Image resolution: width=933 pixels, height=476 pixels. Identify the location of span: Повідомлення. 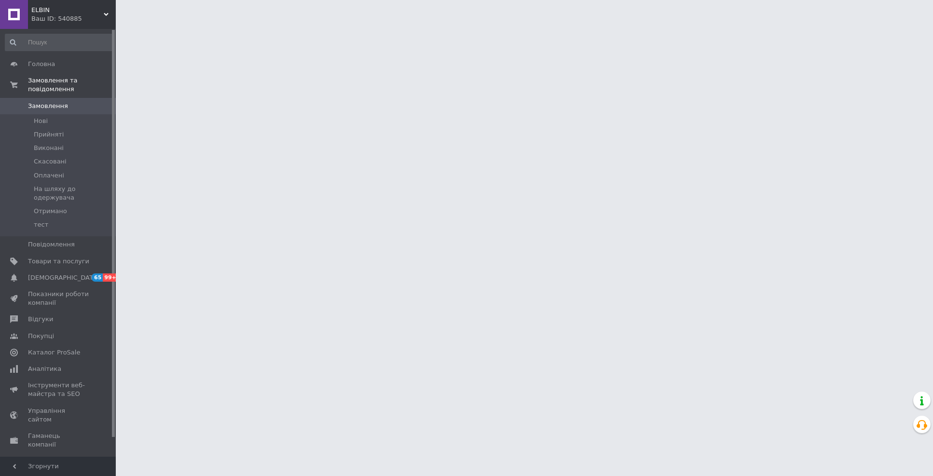
(51, 245).